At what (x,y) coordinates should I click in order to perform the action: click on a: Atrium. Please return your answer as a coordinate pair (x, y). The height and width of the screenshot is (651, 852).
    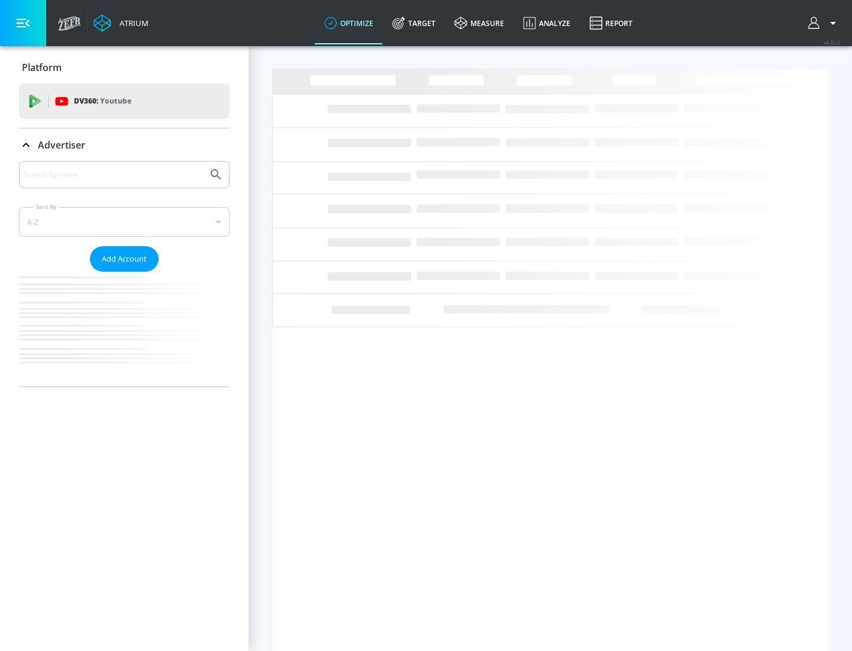
    Looking at the image, I should click on (121, 23).